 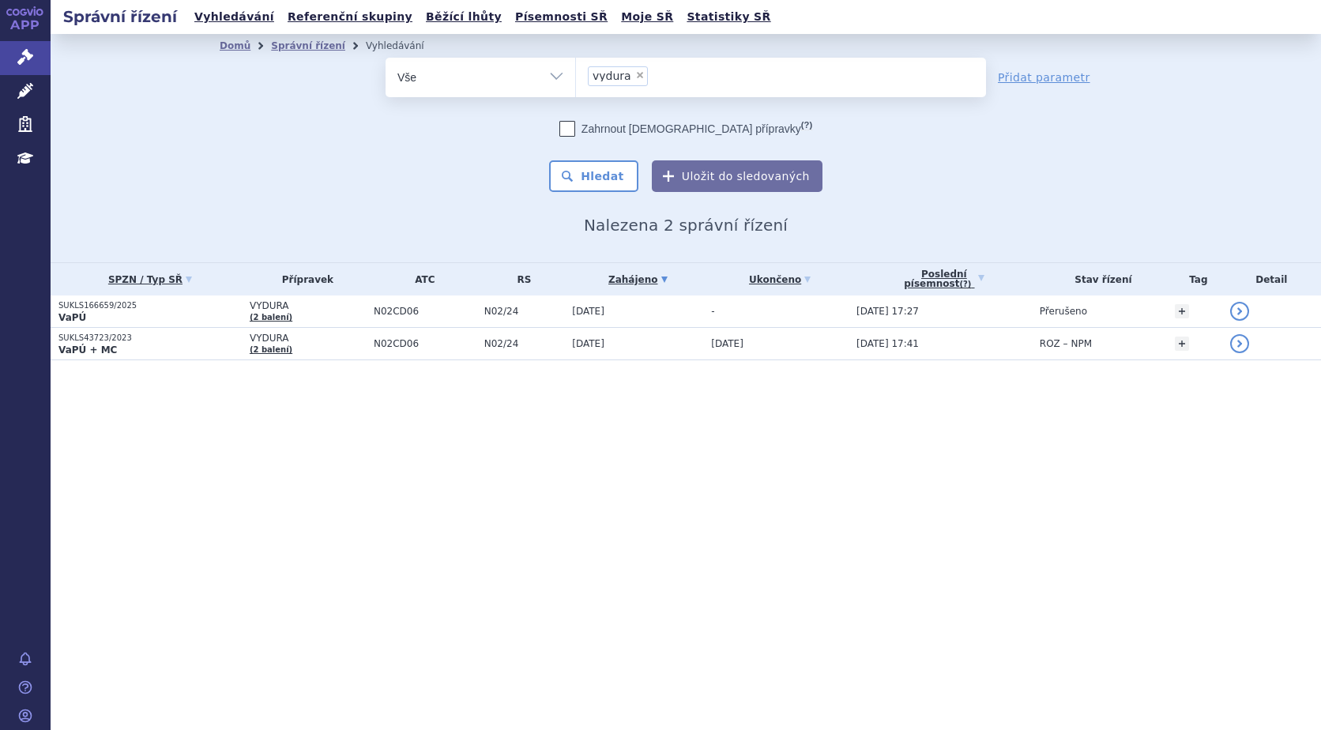 What do you see at coordinates (728, 17) in the screenshot?
I see `a: Statistiky SŘ` at bounding box center [728, 17].